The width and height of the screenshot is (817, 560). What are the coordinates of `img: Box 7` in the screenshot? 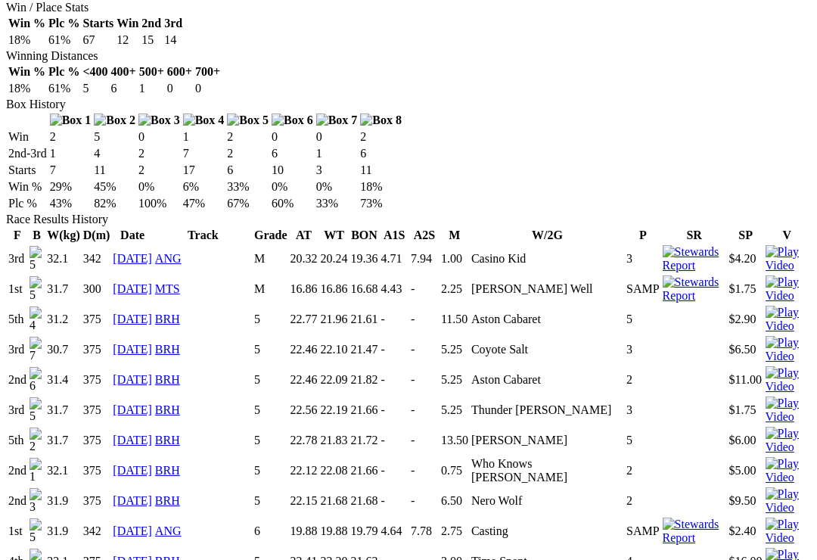 It's located at (337, 120).